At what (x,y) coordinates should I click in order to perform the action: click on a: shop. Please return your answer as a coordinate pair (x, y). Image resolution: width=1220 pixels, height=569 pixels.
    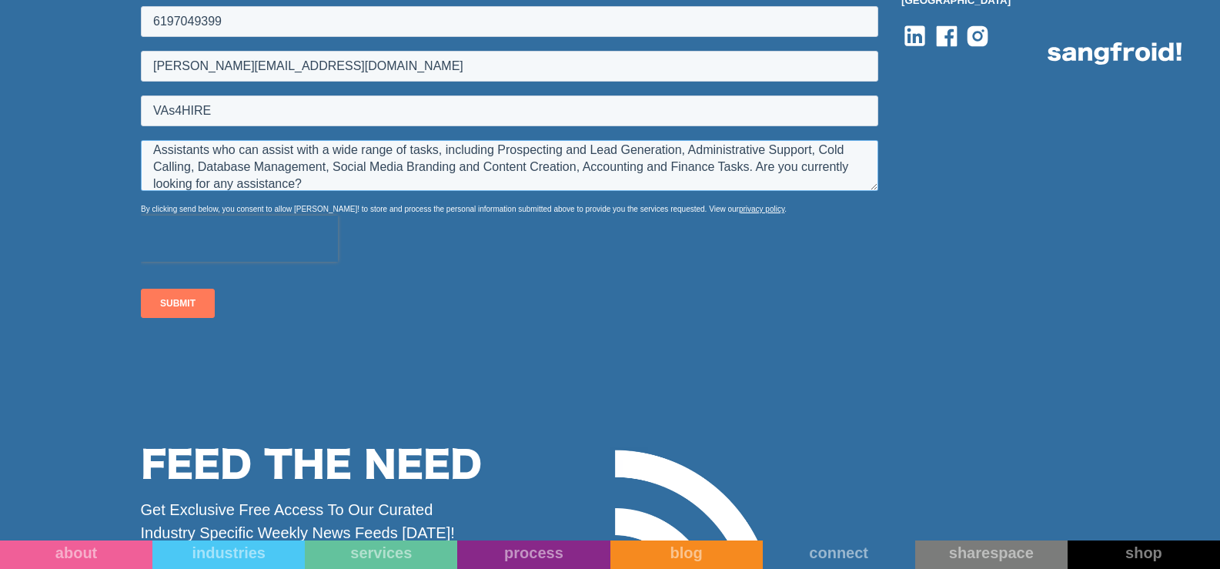
    Looking at the image, I should click on (1144, 554).